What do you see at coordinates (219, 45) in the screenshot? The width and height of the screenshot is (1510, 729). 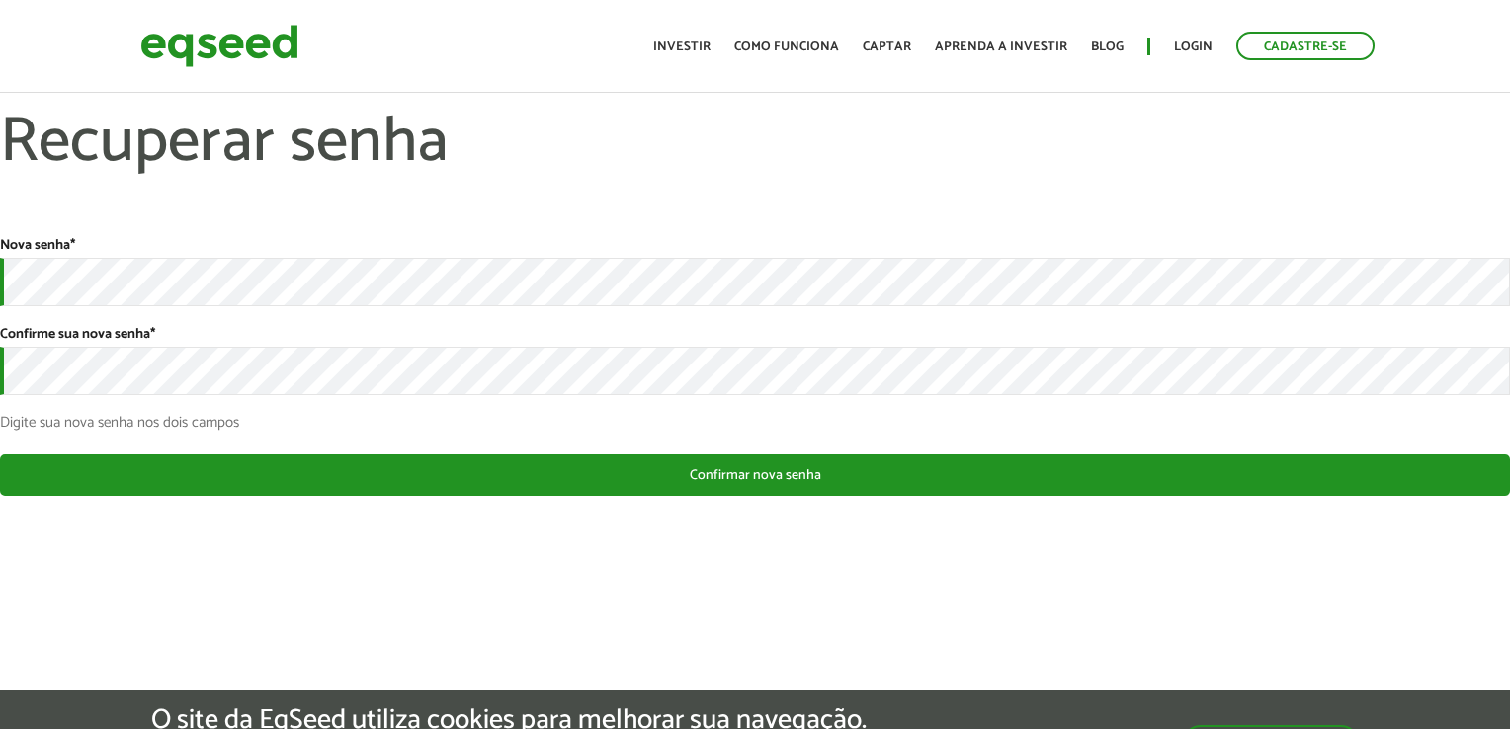 I see `img: EqSeed` at bounding box center [219, 45].